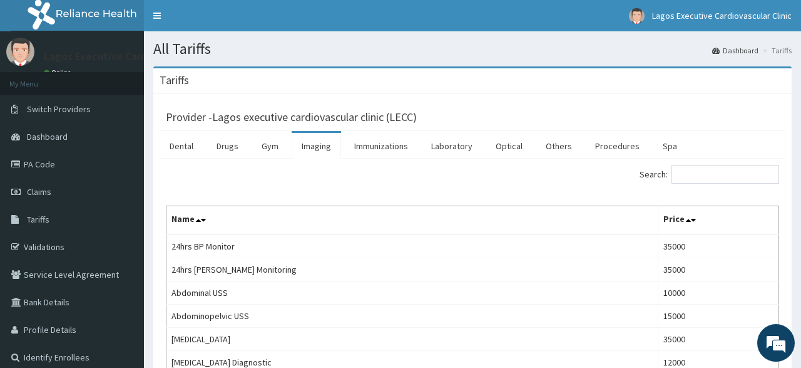  What do you see at coordinates (559, 146) in the screenshot?
I see `a: Others` at bounding box center [559, 146].